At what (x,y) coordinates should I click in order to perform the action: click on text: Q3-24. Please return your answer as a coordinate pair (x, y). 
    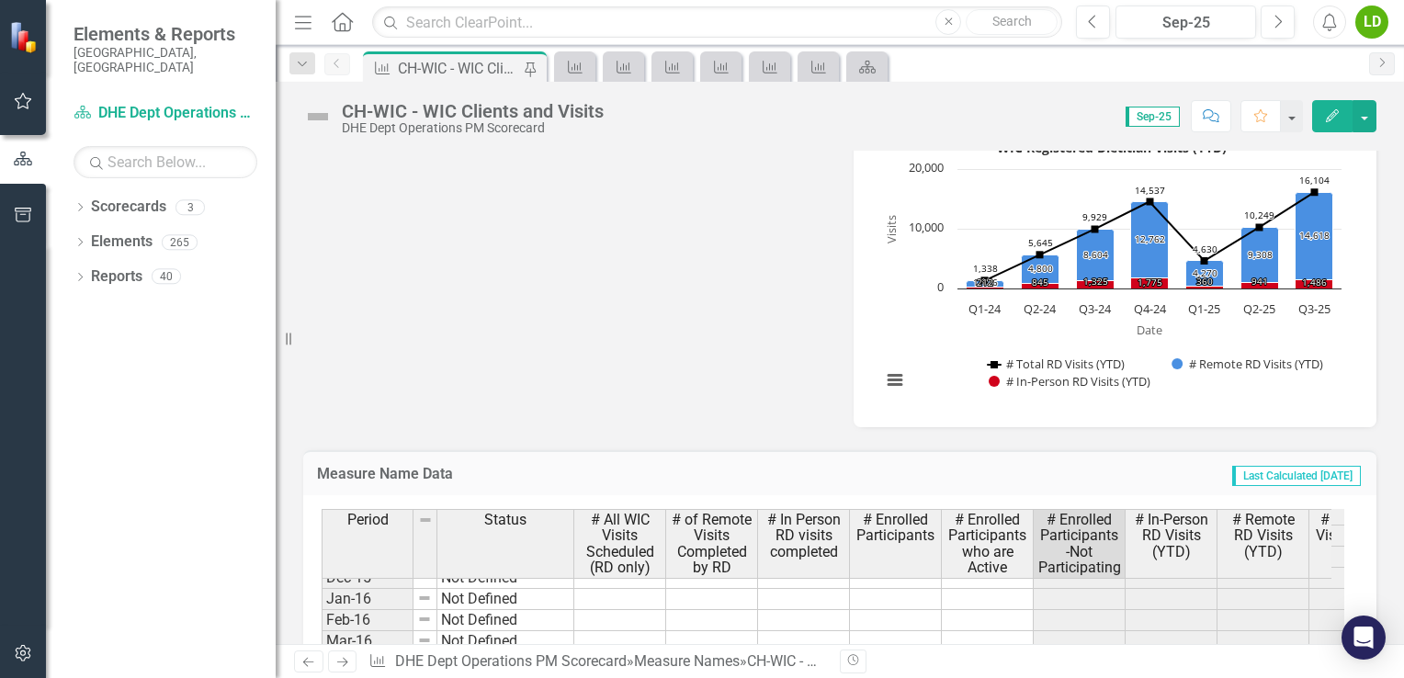
    Looking at the image, I should click on (1095, 309).